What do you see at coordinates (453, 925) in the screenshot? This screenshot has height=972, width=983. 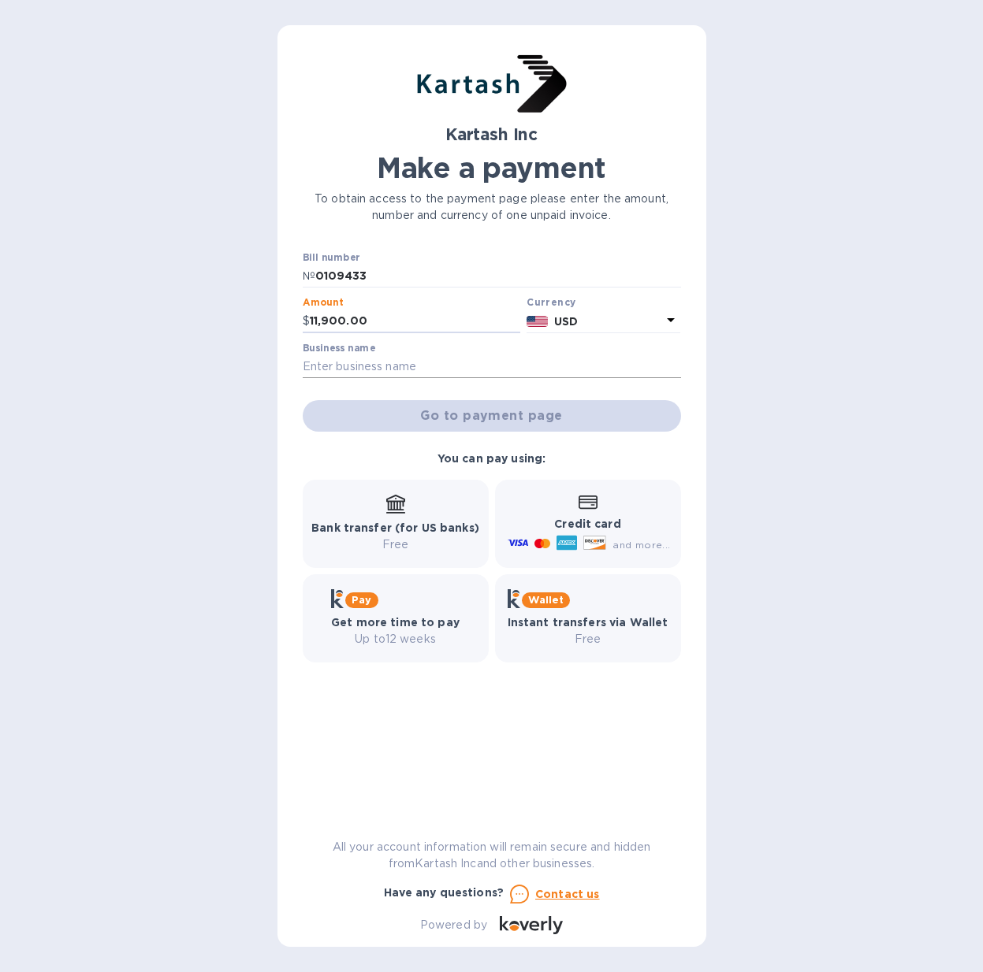 I see `p: Powered by` at bounding box center [453, 925].